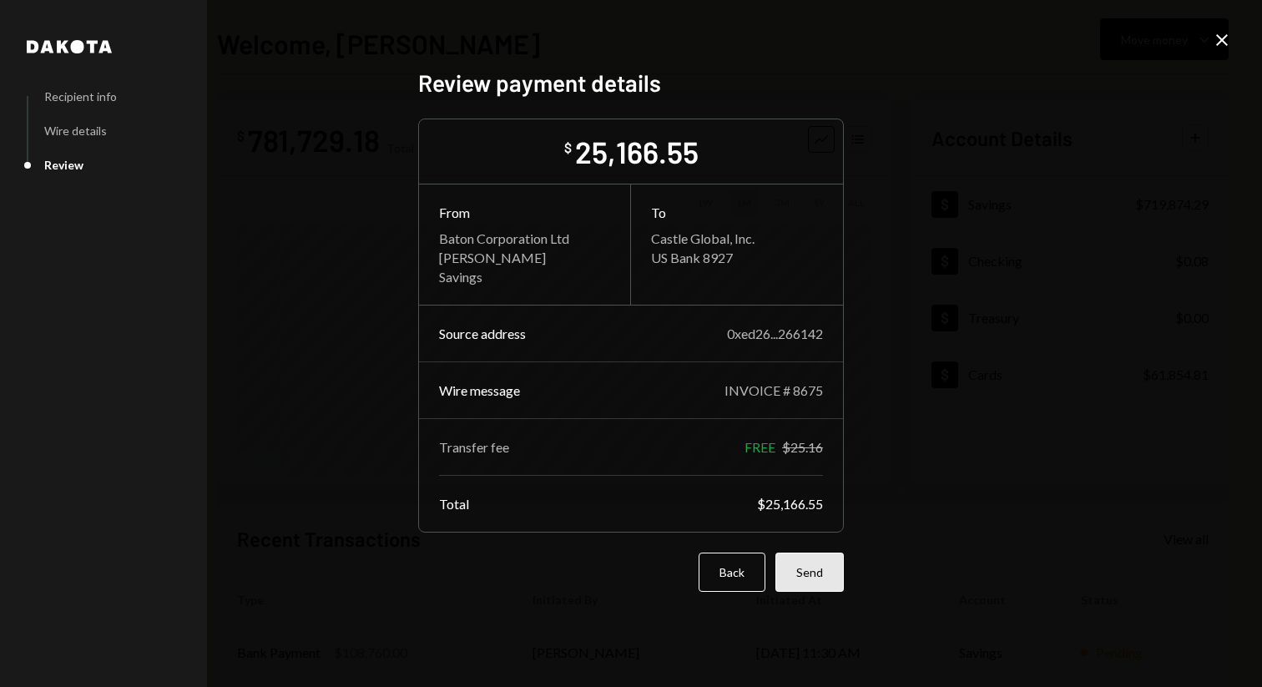 This screenshot has width=1262, height=687. I want to click on h2: Review payment details, so click(631, 83).